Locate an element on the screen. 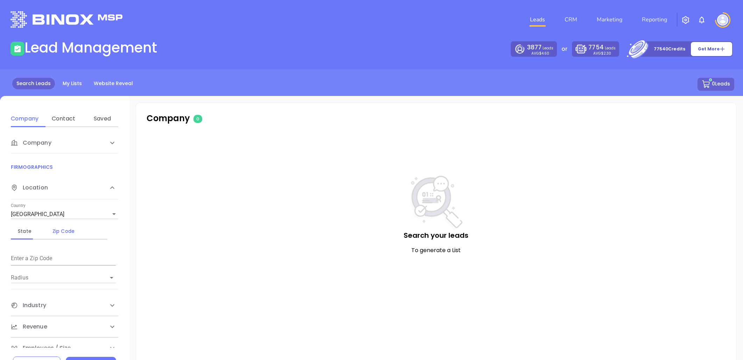  span: Revenue is located at coordinates (29, 326).